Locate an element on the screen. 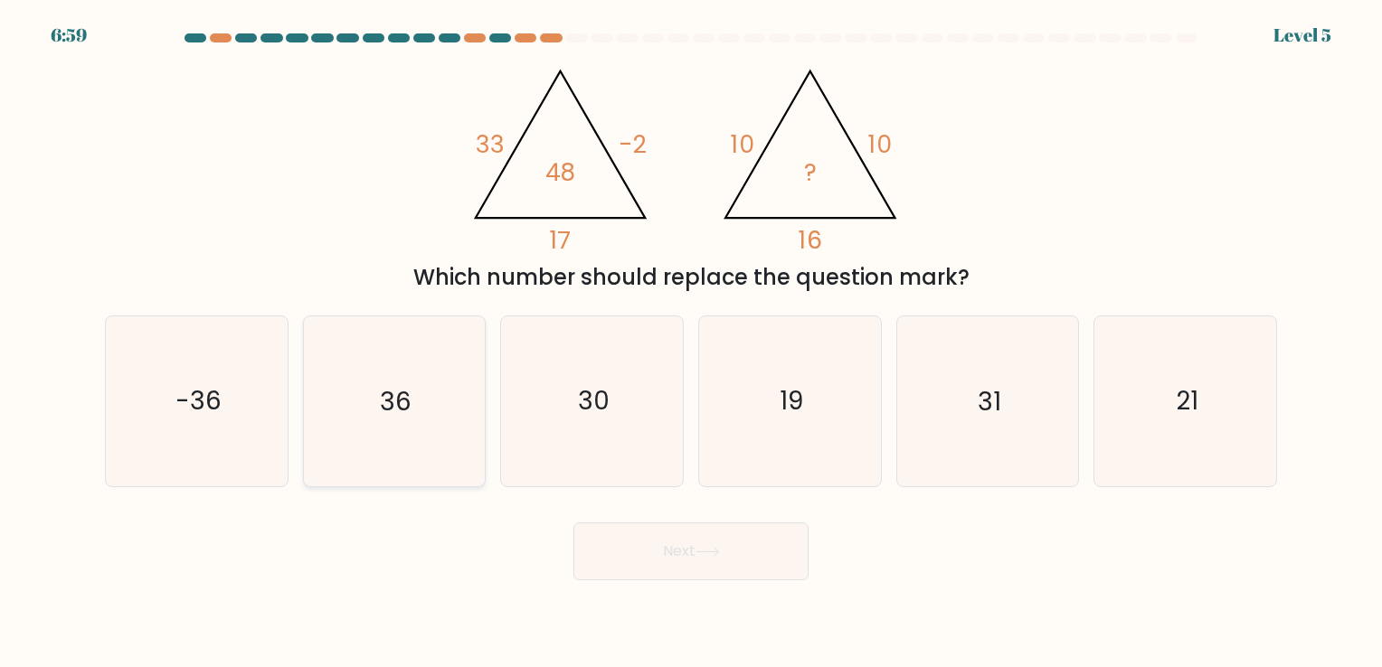 The image size is (1382, 667). tspan: 33 is located at coordinates (490, 144).